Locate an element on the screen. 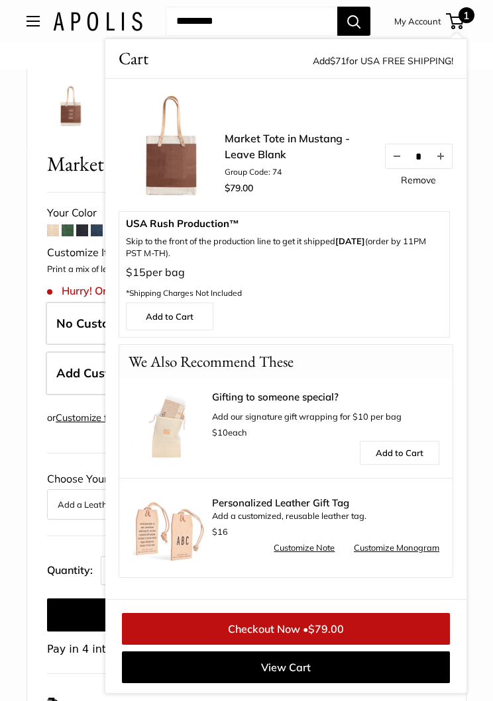  span: *Shipping Charges Not Included is located at coordinates (183, 293).